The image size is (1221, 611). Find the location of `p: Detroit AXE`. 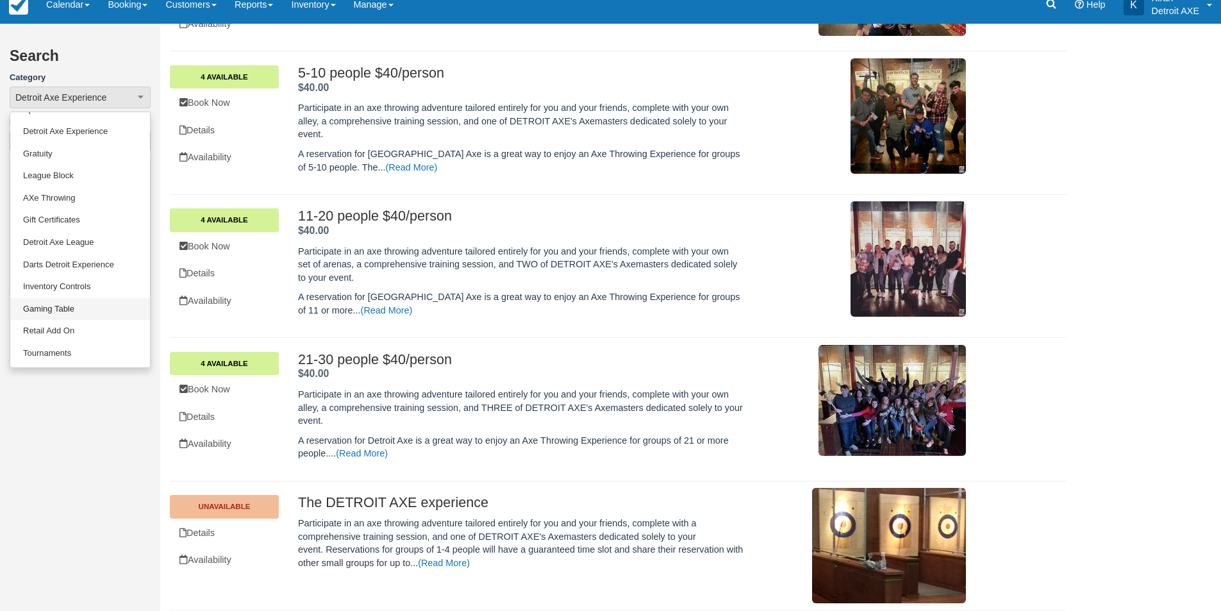

p: Detroit AXE is located at coordinates (1175, 11).